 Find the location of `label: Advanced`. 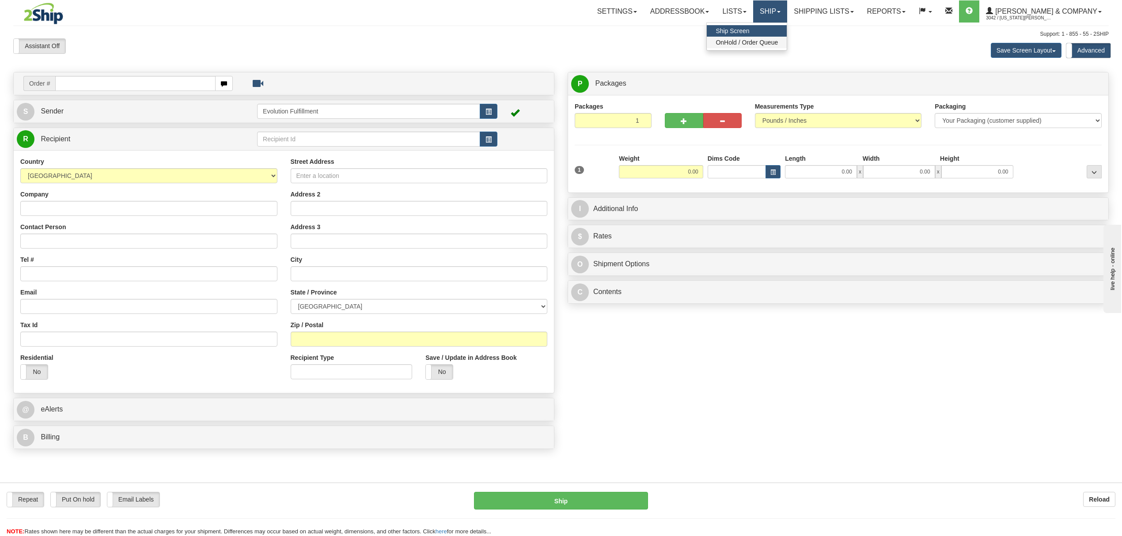

label: Advanced is located at coordinates (1088, 50).